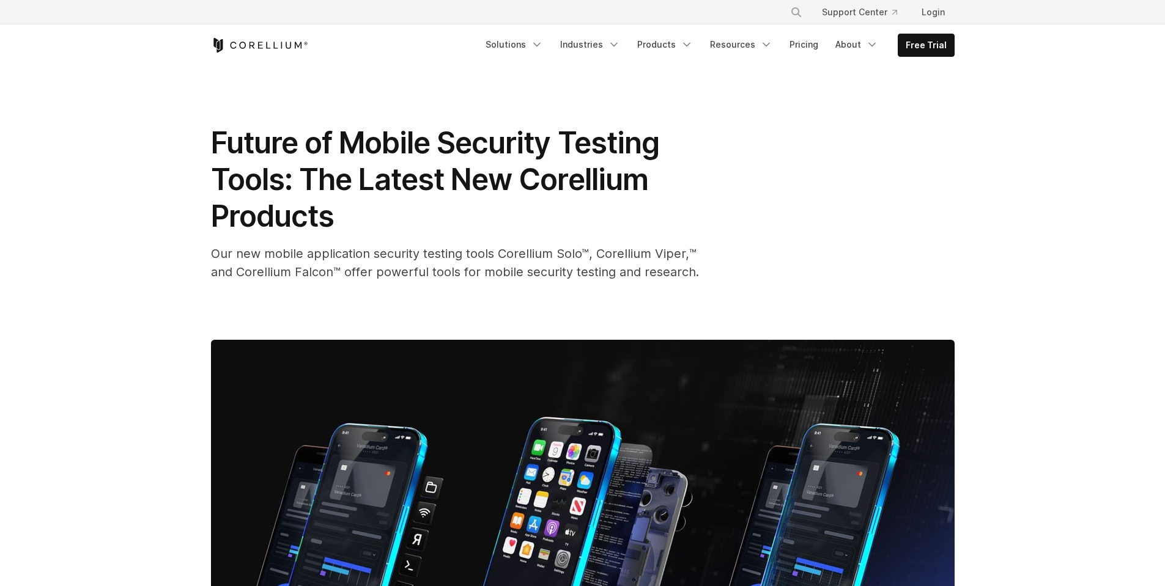 This screenshot has height=586, width=1165. I want to click on button: Search, so click(796, 12).